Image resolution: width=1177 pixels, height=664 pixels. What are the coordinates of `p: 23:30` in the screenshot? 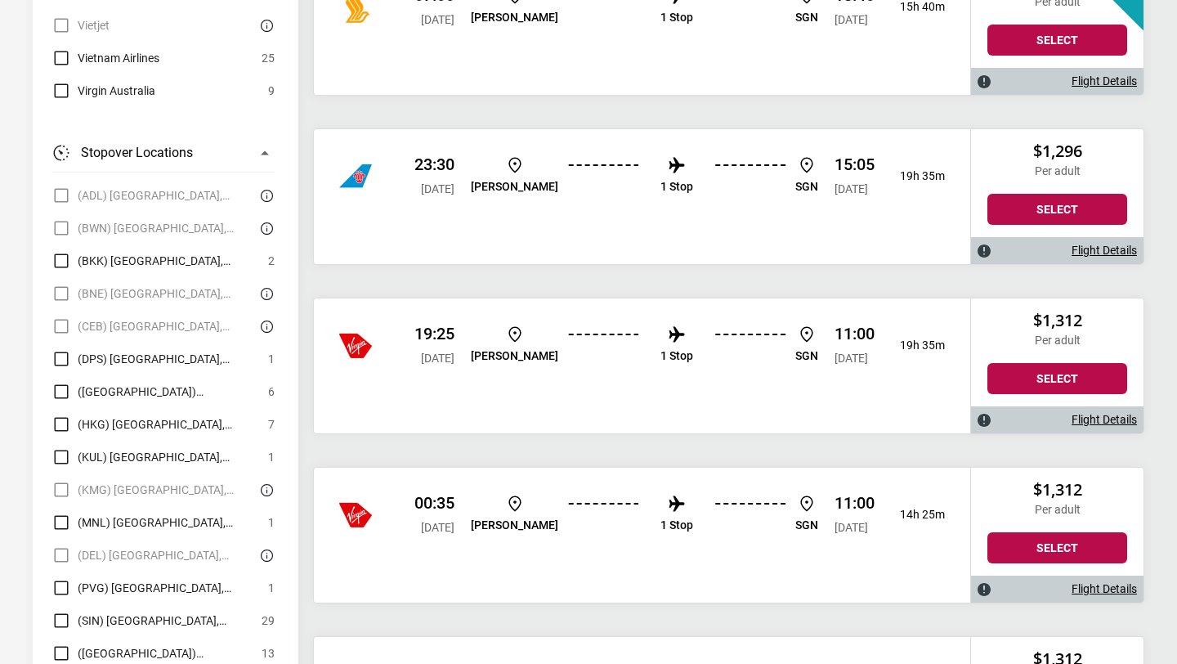 It's located at (434, 164).